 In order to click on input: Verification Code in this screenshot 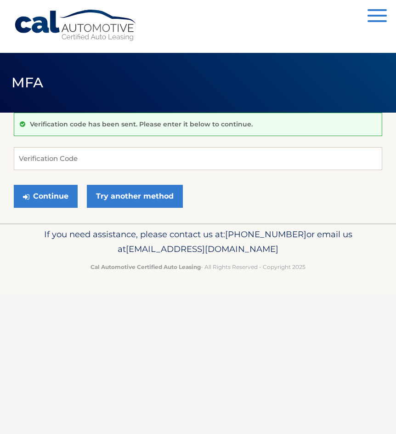, I will do `click(198, 159)`.